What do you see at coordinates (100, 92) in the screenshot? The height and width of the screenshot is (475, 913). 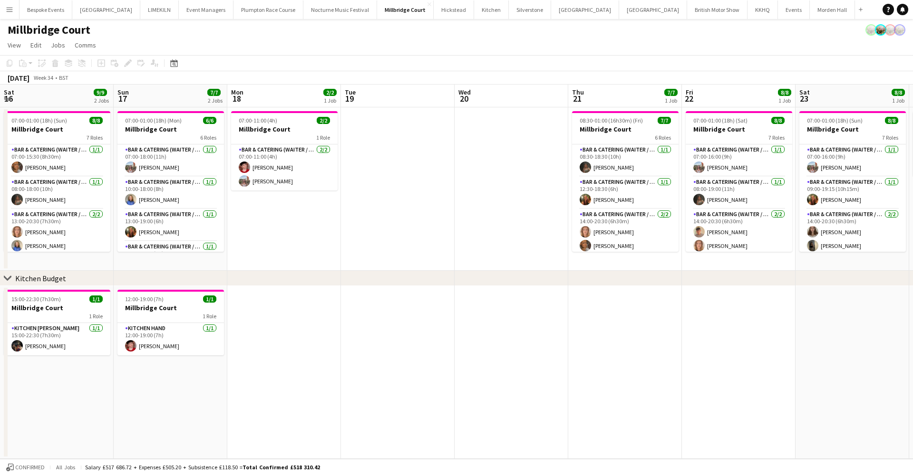 I see `span: 9/9` at bounding box center [100, 92].